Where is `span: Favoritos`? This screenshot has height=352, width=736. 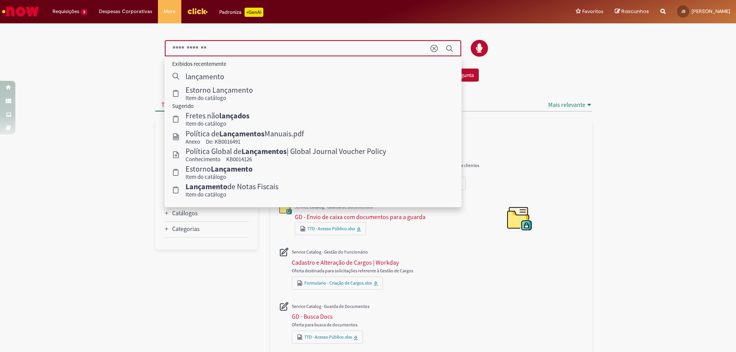 span: Favoritos is located at coordinates (593, 12).